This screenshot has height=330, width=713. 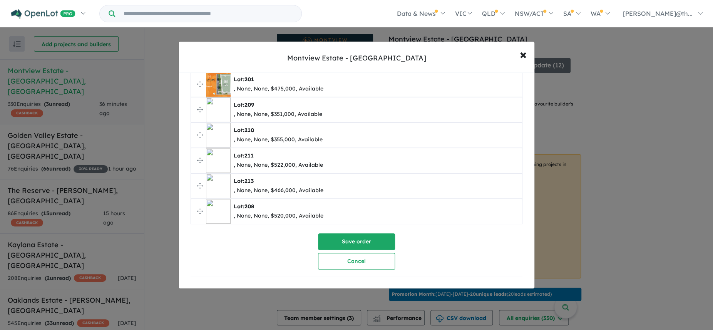 What do you see at coordinates (278, 191) in the screenshot?
I see `div: , None, None, $466,000, Available` at bounding box center [278, 191].